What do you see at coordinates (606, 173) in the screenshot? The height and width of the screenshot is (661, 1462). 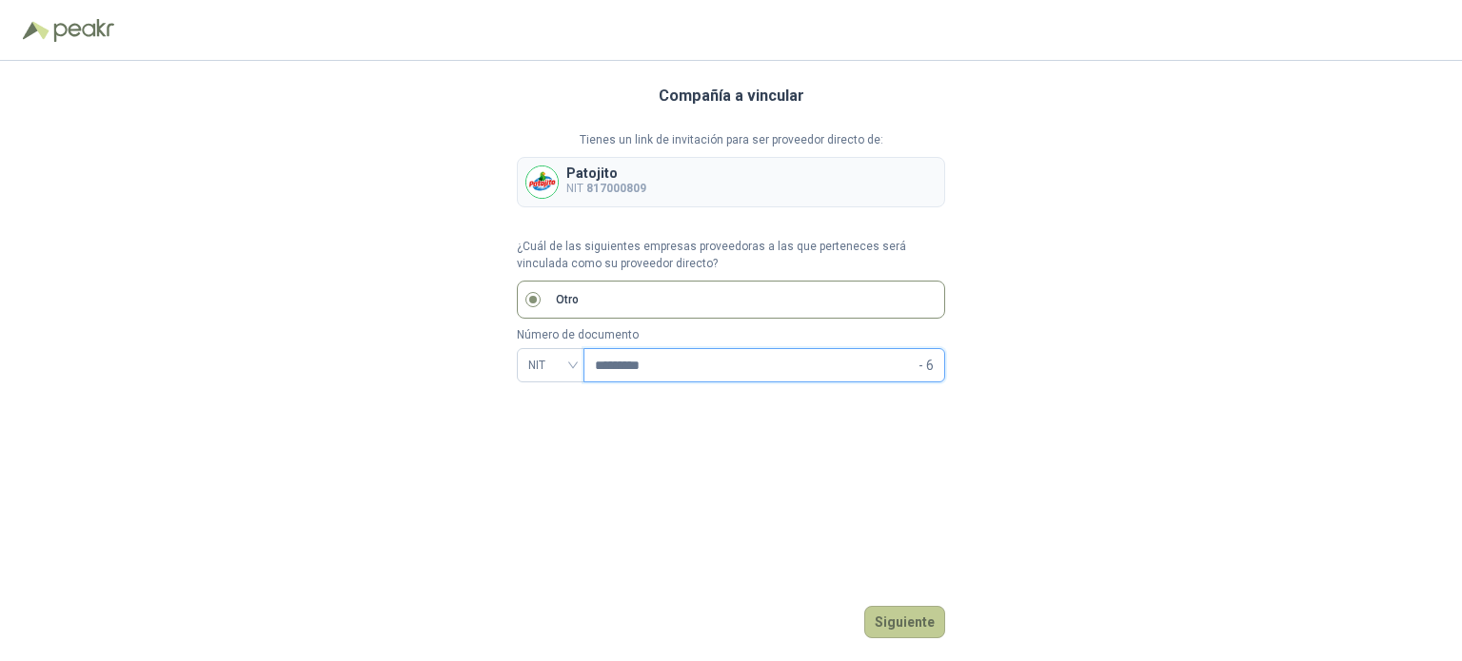 I see `p: Patojito` at bounding box center [606, 173].